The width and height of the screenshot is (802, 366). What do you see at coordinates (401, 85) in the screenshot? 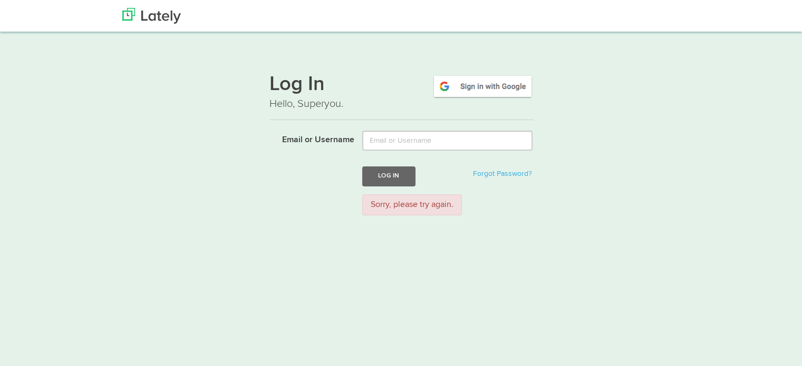
I see `h1: Log In` at bounding box center [401, 85].